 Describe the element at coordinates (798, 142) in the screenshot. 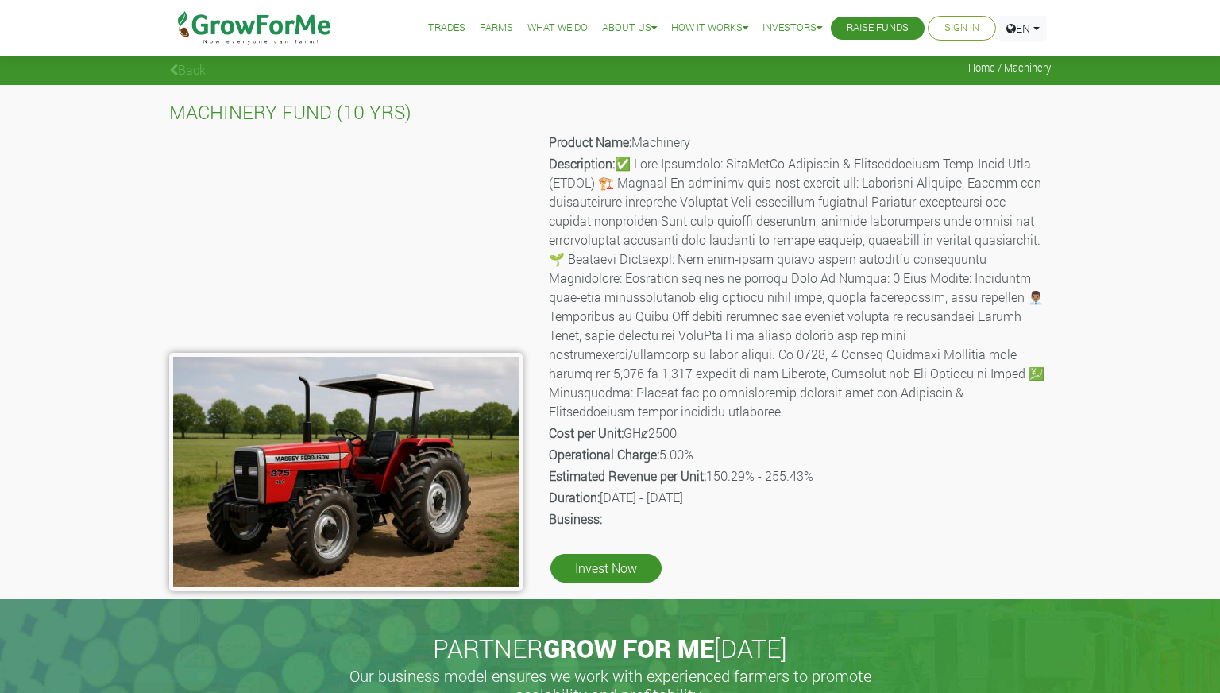

I see `p: Machinery` at that location.